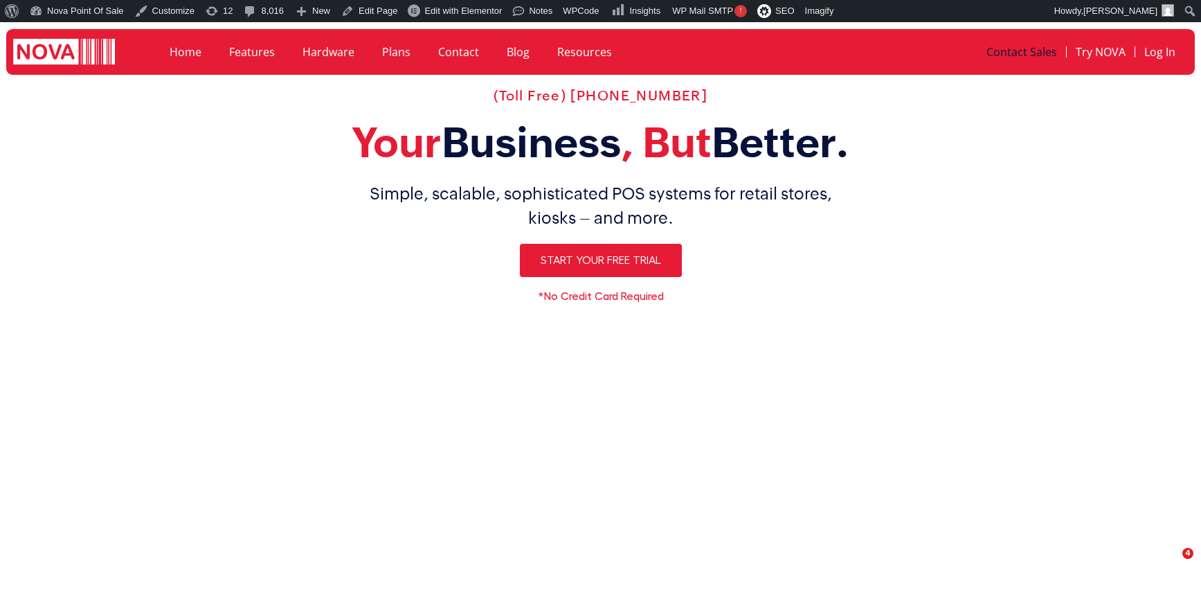  What do you see at coordinates (252, 52) in the screenshot?
I see `a: Features` at bounding box center [252, 52].